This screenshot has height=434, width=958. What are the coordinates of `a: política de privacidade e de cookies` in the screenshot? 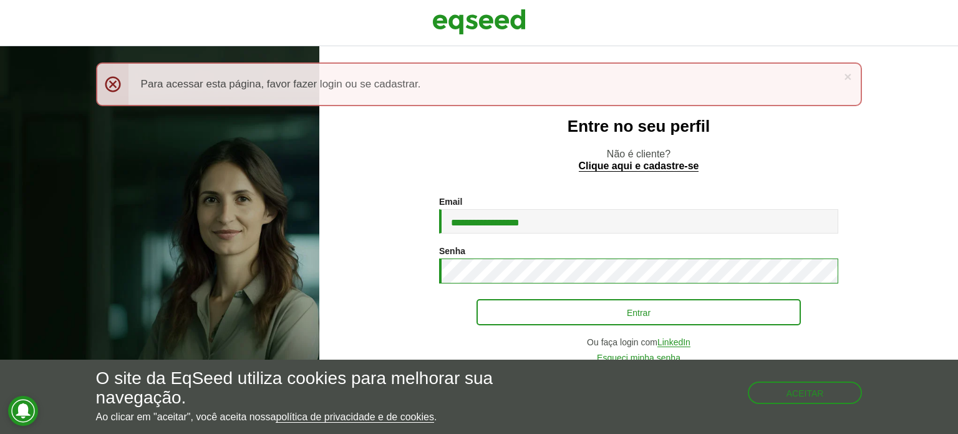 It's located at (355, 417).